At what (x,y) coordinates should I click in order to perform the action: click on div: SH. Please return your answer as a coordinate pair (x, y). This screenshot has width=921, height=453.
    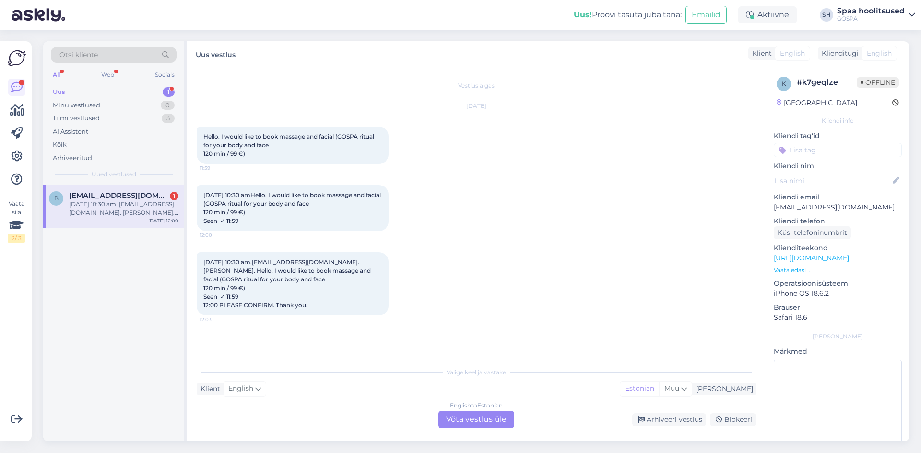
    Looking at the image, I should click on (826, 15).